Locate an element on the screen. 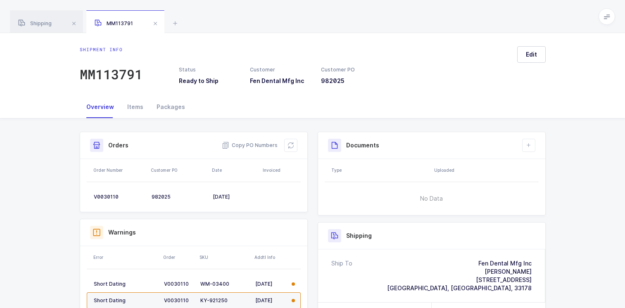 The width and height of the screenshot is (625, 308). div: Addtl Info is located at coordinates (270, 258).